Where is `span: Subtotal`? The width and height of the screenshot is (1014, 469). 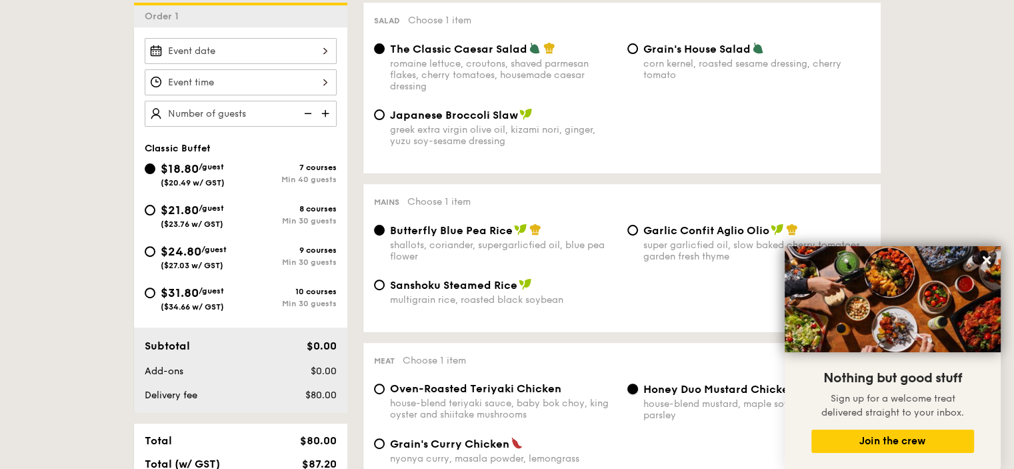 span: Subtotal is located at coordinates (167, 345).